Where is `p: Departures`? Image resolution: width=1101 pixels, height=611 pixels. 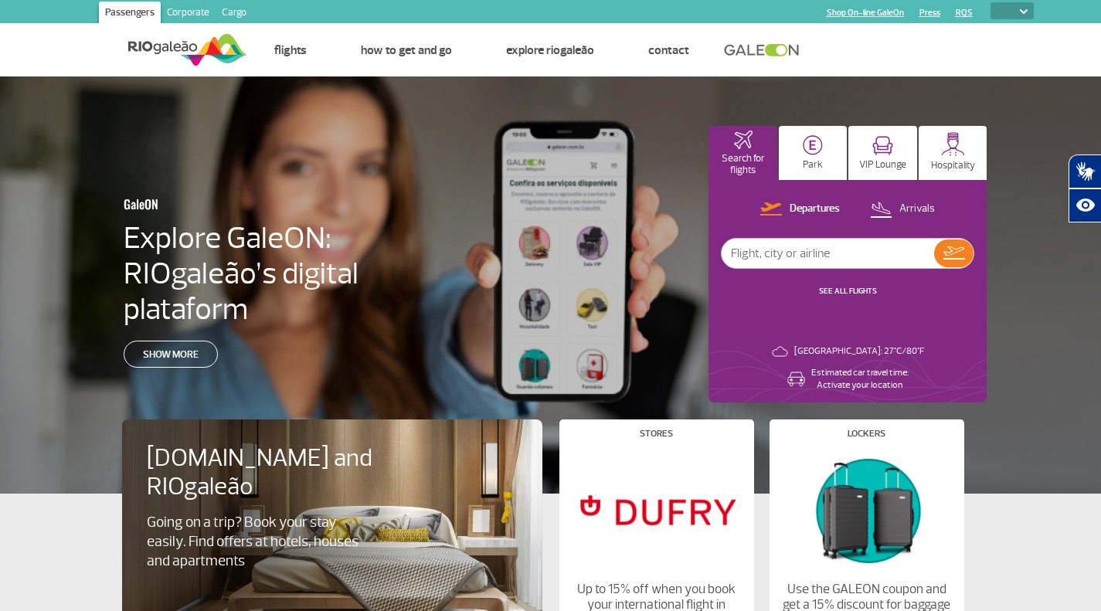
p: Departures is located at coordinates (814, 209).